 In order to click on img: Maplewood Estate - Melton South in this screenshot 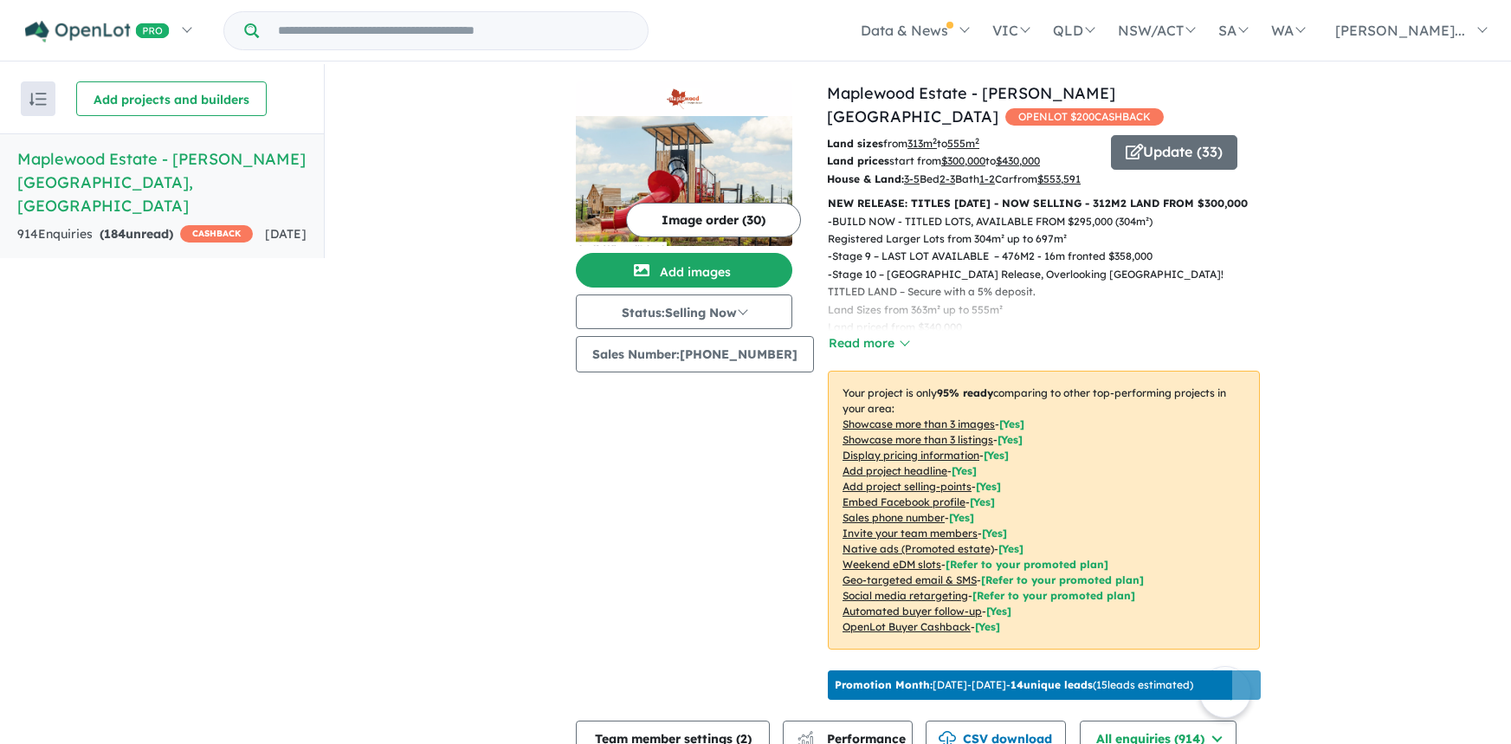, I will do `click(684, 181)`.